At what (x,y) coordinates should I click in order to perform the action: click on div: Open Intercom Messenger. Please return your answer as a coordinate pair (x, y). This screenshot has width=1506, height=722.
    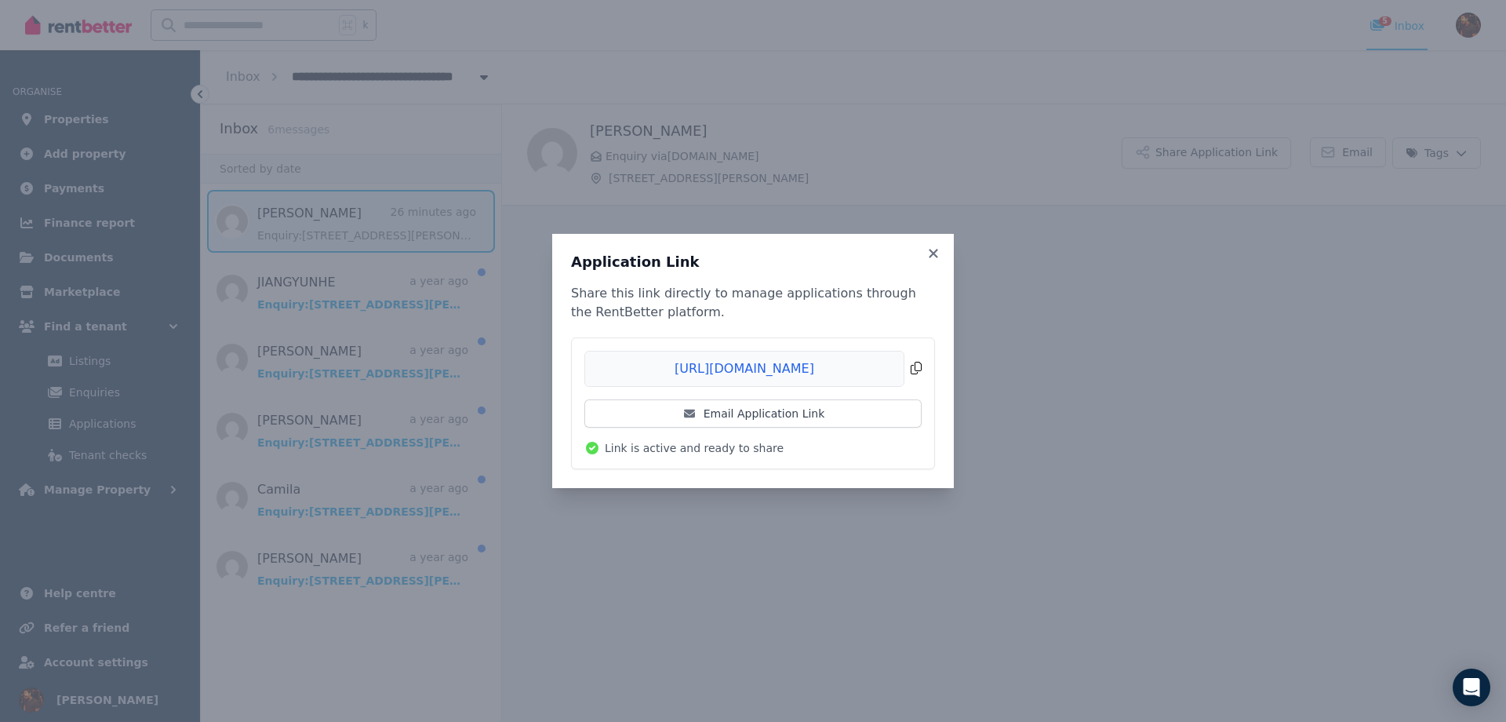
    Looking at the image, I should click on (1472, 687).